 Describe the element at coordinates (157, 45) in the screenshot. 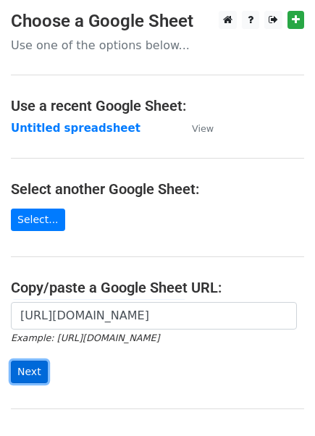

I see `p: Use one of the options below...` at that location.